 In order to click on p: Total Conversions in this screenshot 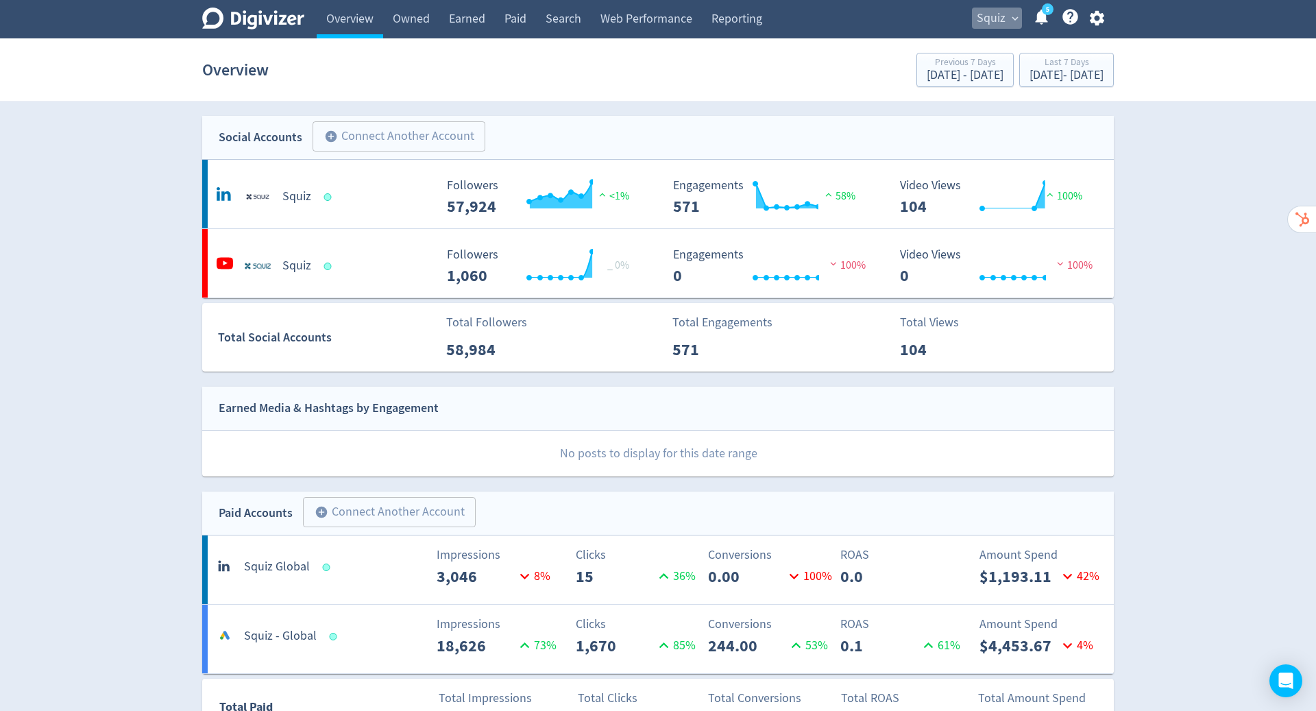, I will do `click(770, 698)`.